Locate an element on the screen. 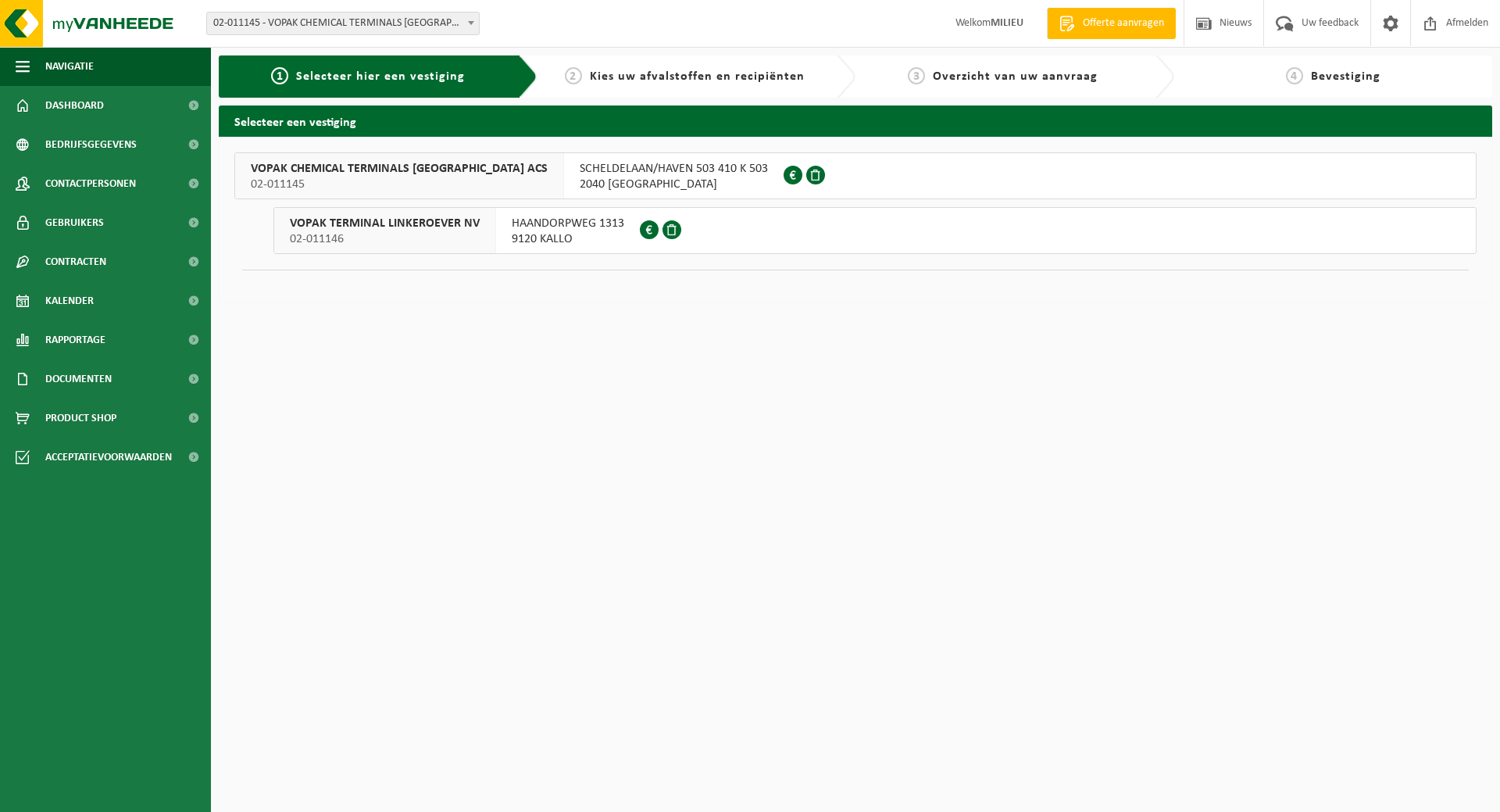  span: Kies uw afvalstoffen en recipiënten is located at coordinates (697, 76).